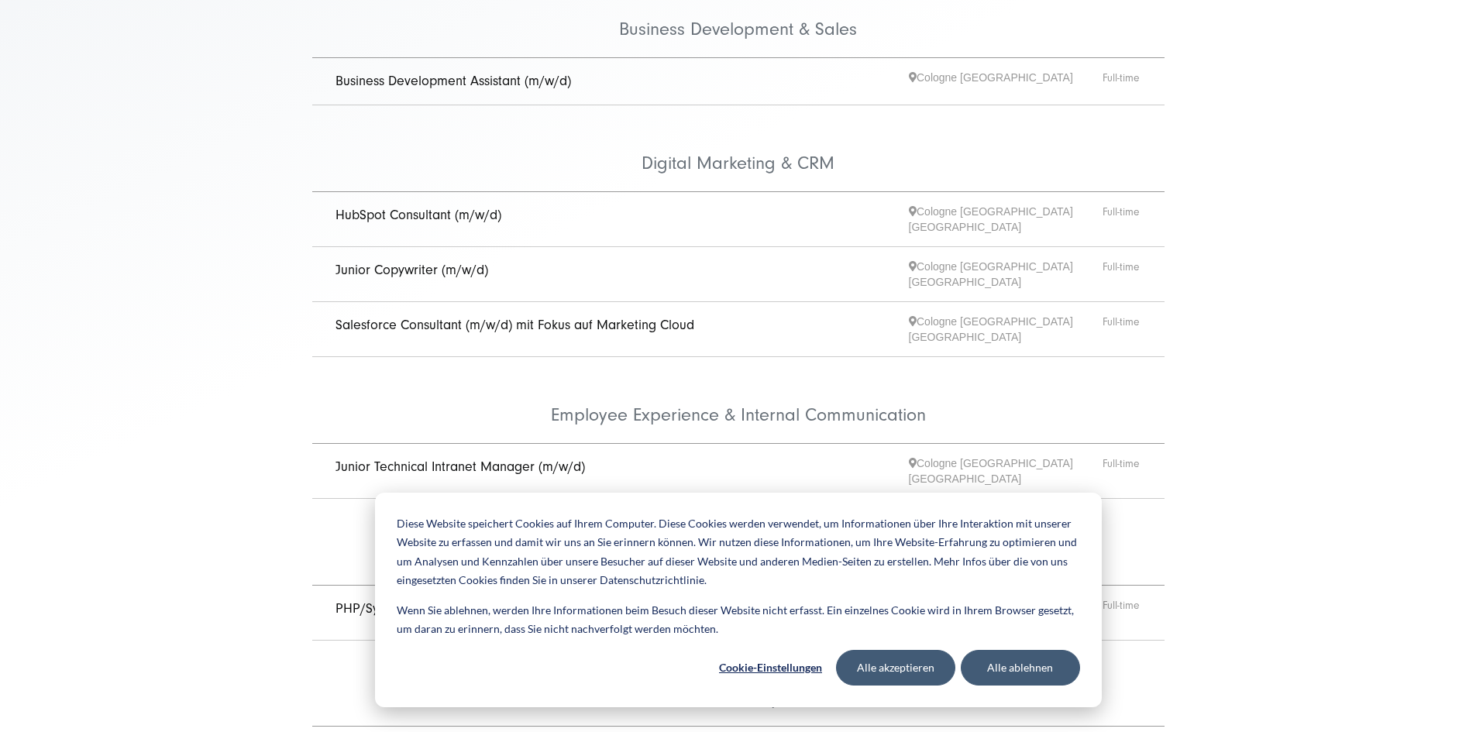 The width and height of the screenshot is (1476, 732). What do you see at coordinates (738, 600) in the screenshot?
I see `div: Cookie banner` at bounding box center [738, 600].